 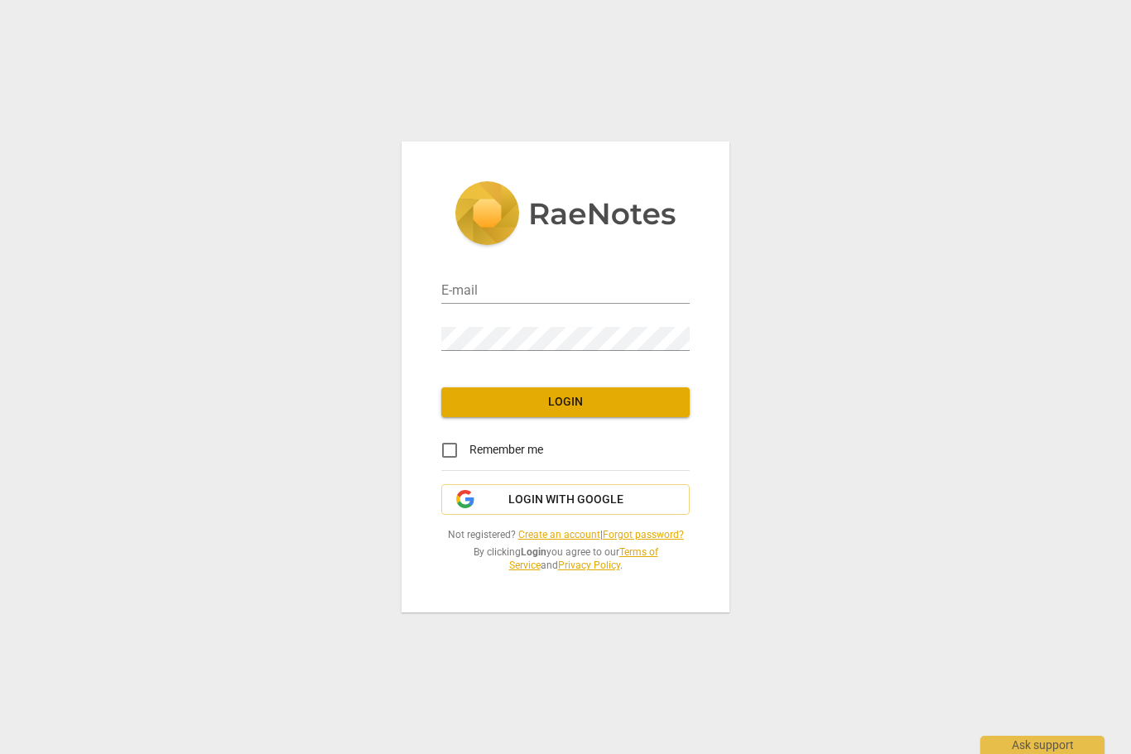 I want to click on a: Create an account, so click(x=559, y=535).